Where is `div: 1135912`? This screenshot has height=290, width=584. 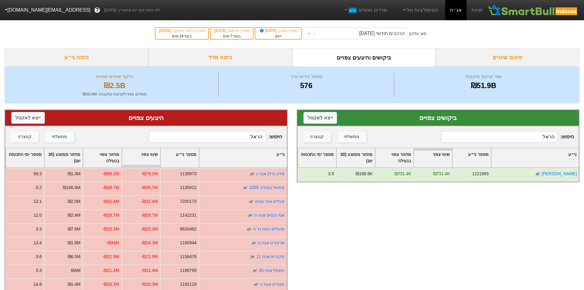 div: 1135912 is located at coordinates (188, 187).